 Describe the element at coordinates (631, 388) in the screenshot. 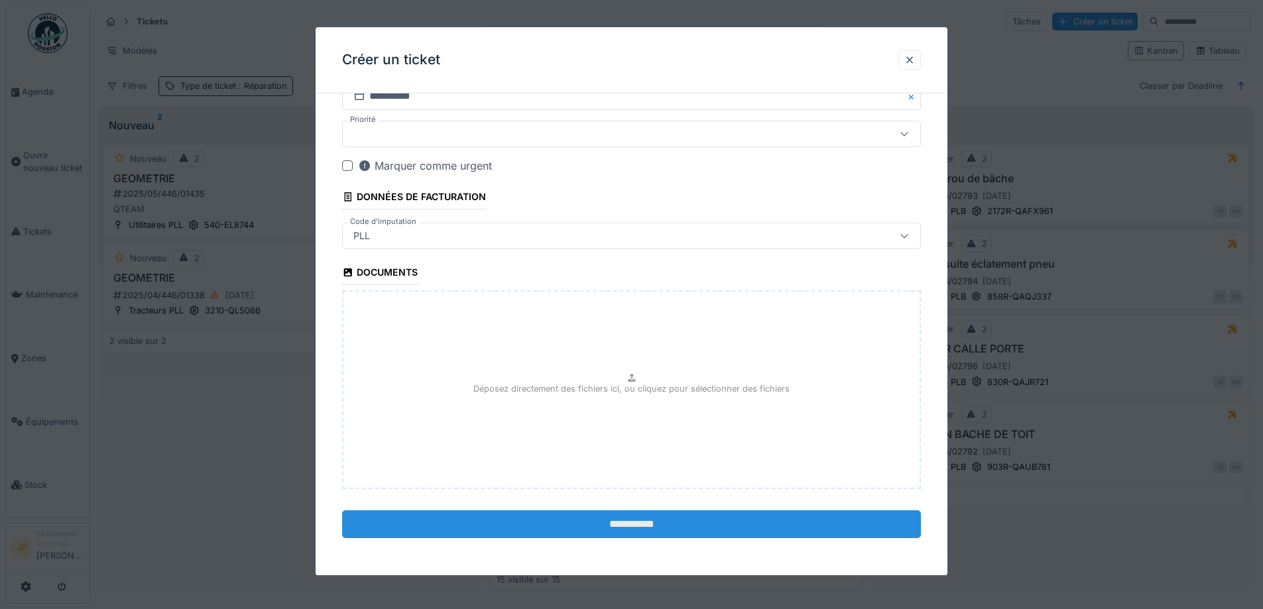

I see `p: Déposez directement des fichiers ici, ou cliquez pour sélectionner des fichiers` at that location.